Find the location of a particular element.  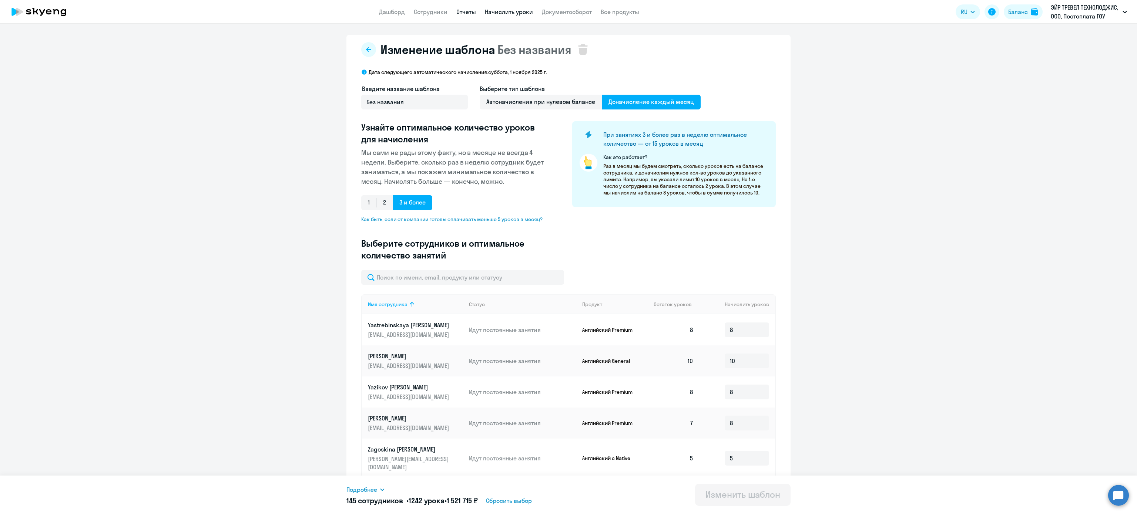

span: 1 is located at coordinates (369, 203).